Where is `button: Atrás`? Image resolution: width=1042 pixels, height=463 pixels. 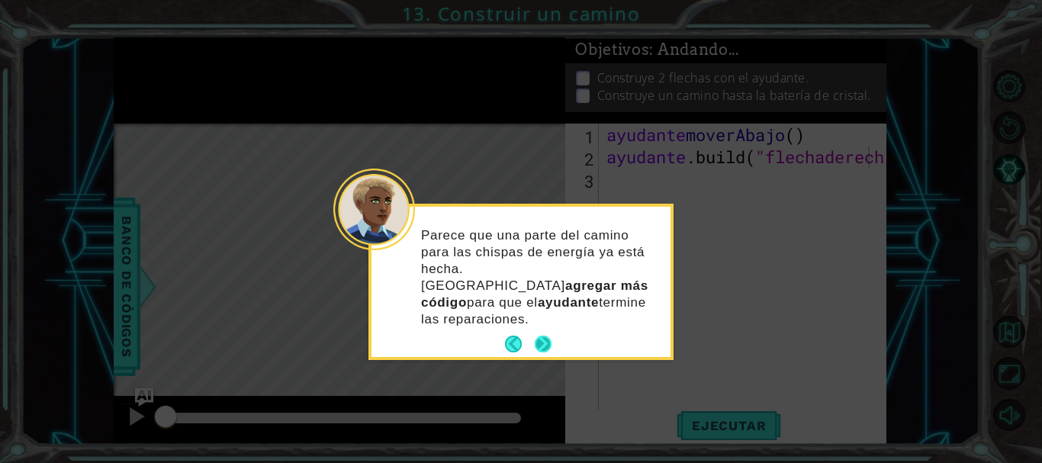
button: Atrás is located at coordinates (519, 344).